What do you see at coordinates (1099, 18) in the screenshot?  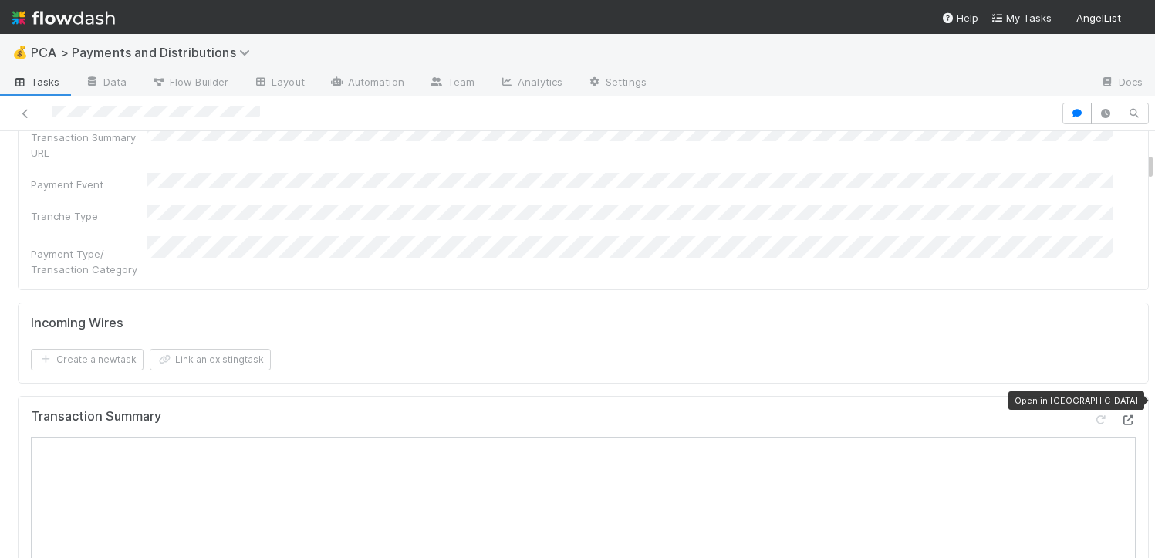 I see `span: AngelList` at bounding box center [1099, 18].